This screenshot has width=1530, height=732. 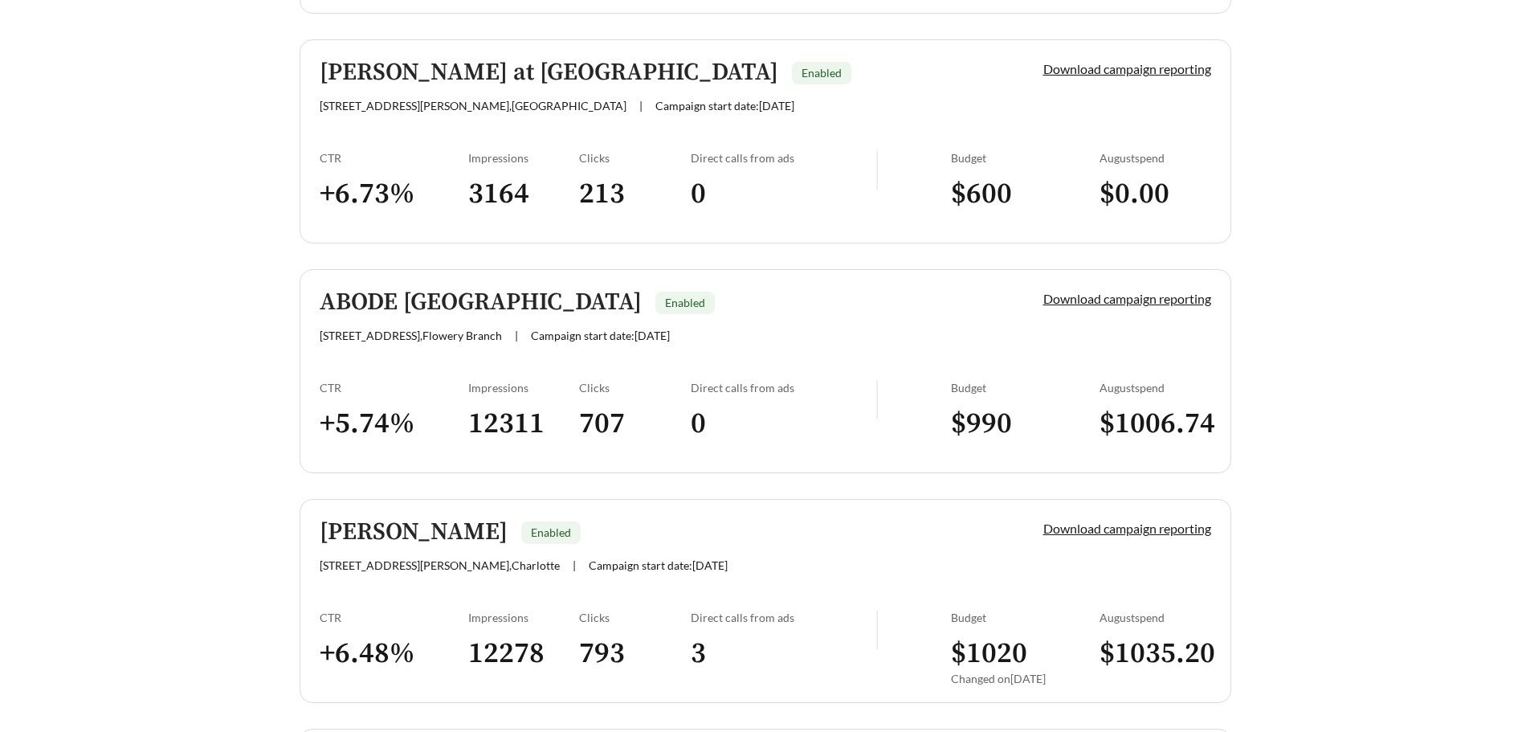 I want to click on h3: 707, so click(x=634, y=423).